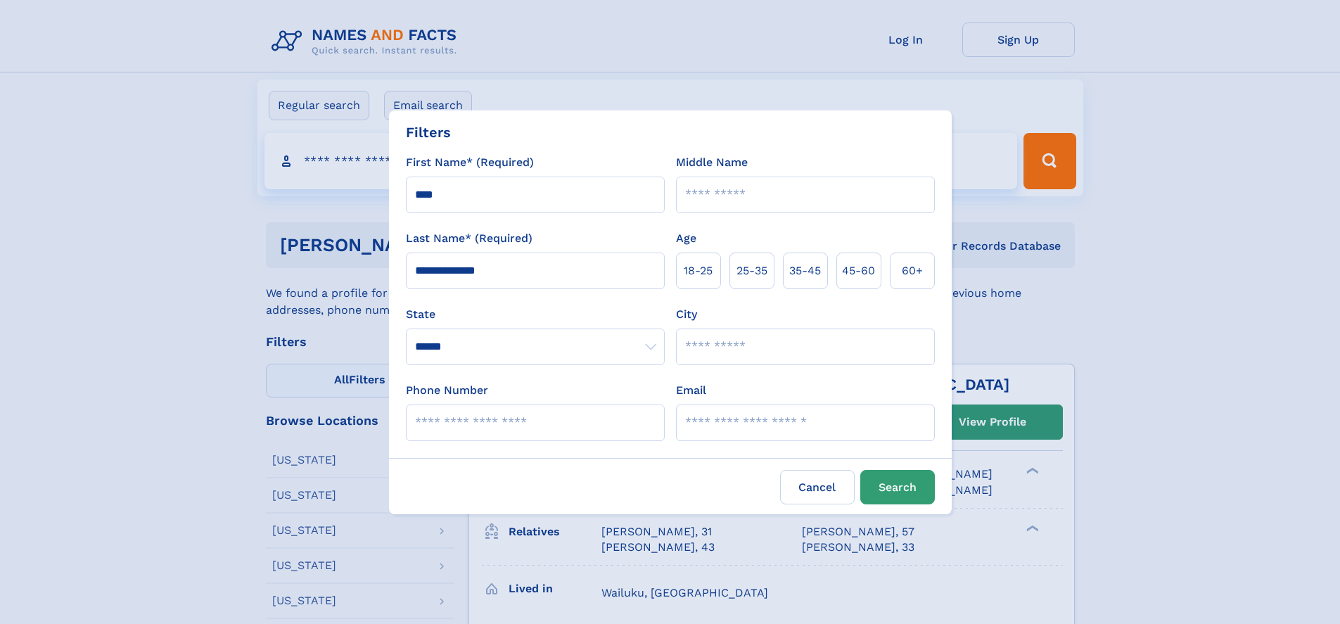 This screenshot has height=624, width=1340. What do you see at coordinates (535, 315) in the screenshot?
I see `label: State` at bounding box center [535, 315].